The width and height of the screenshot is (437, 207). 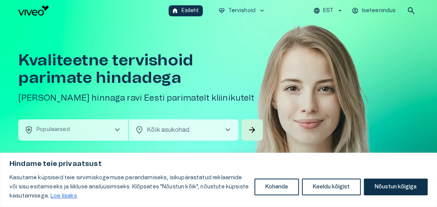 I want to click on p: EST, so click(x=328, y=11).